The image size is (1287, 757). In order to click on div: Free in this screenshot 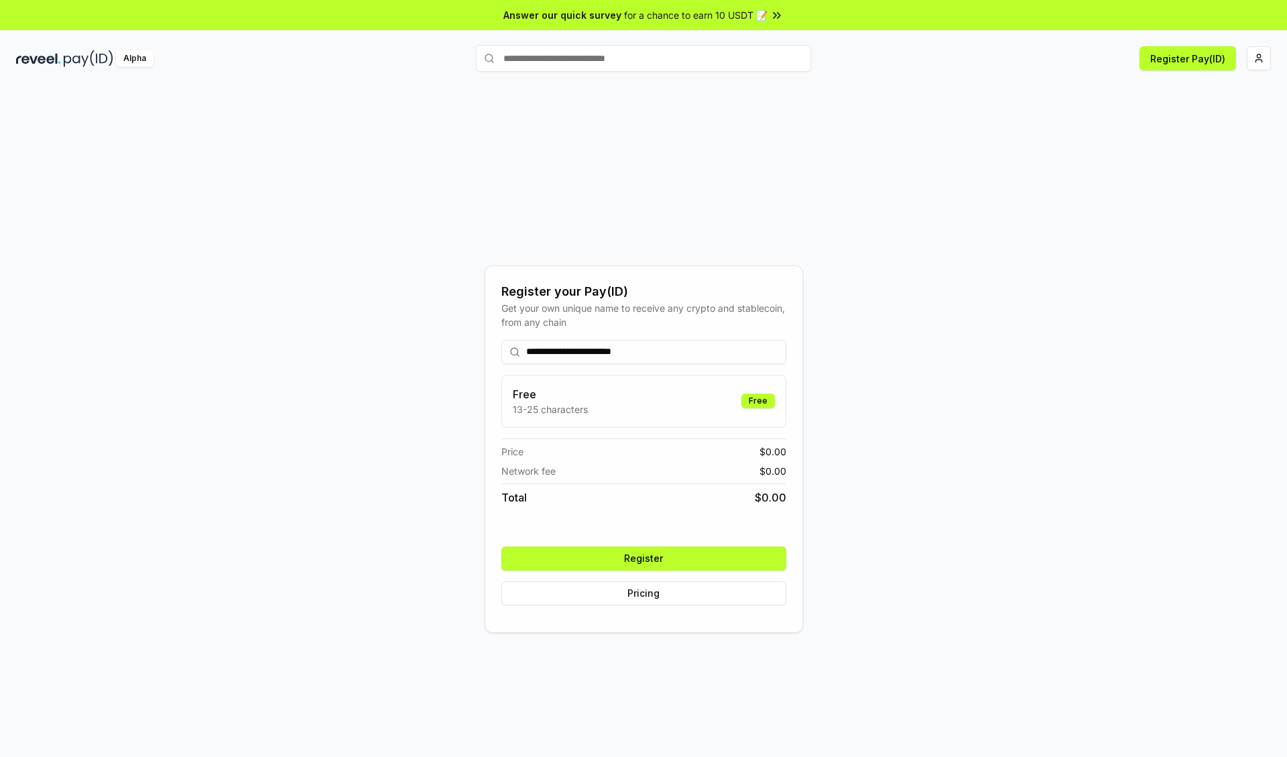, I will do `click(758, 401)`.